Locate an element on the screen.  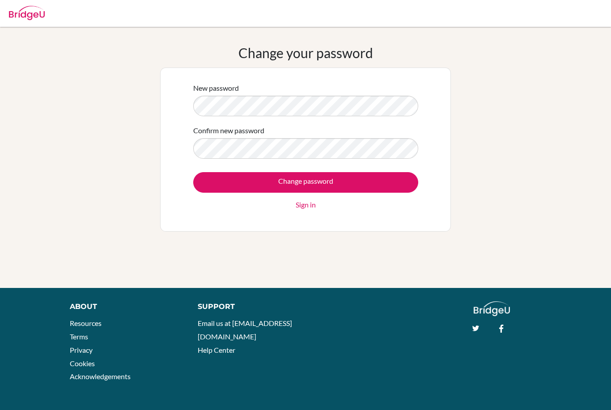
img: logo_white@2x-f4f0deed5e89b7ecb1c2cc34c3e3d731f90f0f143d5ea2071677605dd97b5244.png is located at coordinates (492, 309).